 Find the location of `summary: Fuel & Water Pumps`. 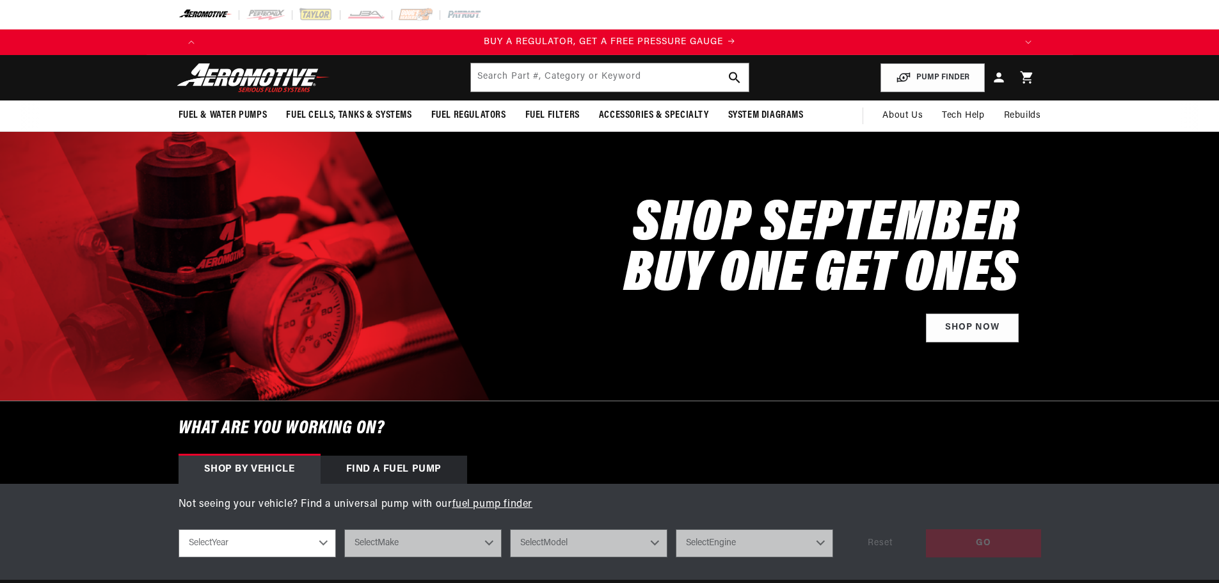

summary: Fuel & Water Pumps is located at coordinates (223, 115).